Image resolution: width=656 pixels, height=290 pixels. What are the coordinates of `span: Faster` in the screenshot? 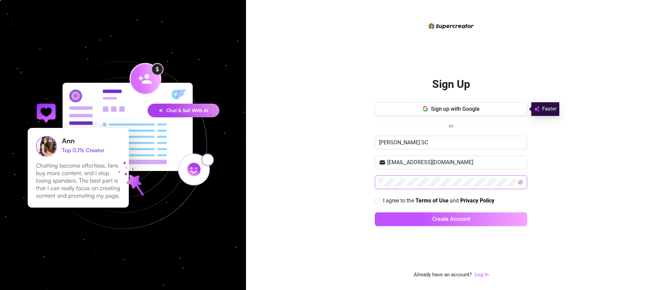 It's located at (550, 109).